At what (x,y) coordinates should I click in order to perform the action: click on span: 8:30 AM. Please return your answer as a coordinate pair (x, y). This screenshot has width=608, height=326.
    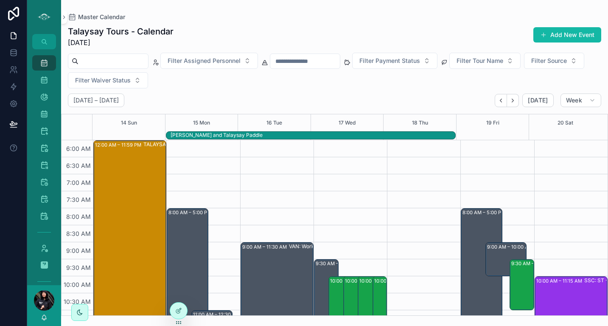
    Looking at the image, I should click on (79, 233).